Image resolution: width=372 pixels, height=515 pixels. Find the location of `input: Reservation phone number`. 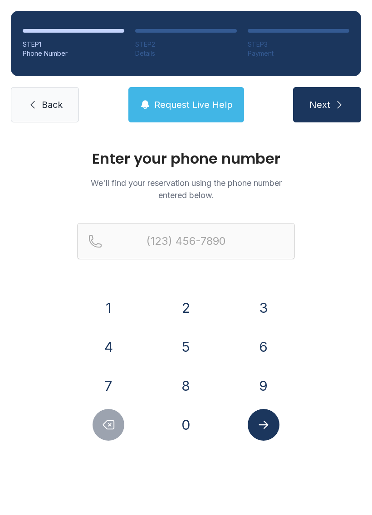

input: Reservation phone number is located at coordinates (186, 241).